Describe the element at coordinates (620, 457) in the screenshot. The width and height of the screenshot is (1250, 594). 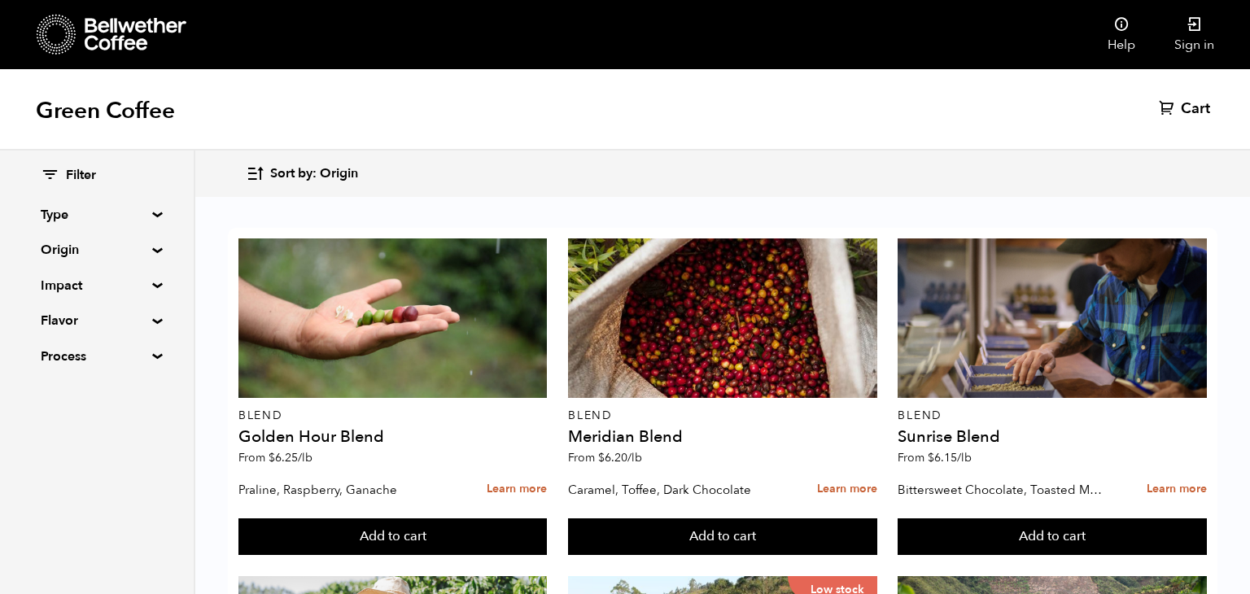
I see `bdi: 6.20` at that location.